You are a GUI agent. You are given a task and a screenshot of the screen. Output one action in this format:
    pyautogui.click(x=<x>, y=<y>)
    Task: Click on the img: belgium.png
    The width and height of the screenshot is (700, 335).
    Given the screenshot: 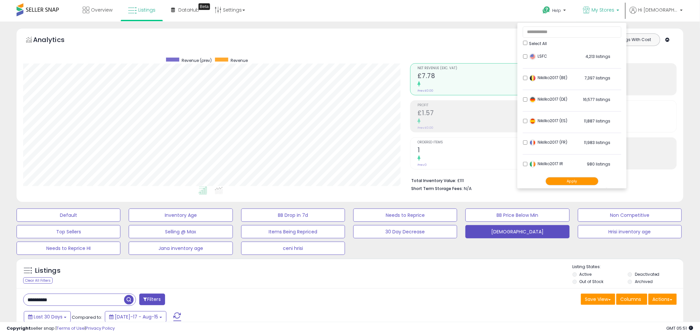 What is the action you would take?
    pyautogui.click(x=532, y=78)
    